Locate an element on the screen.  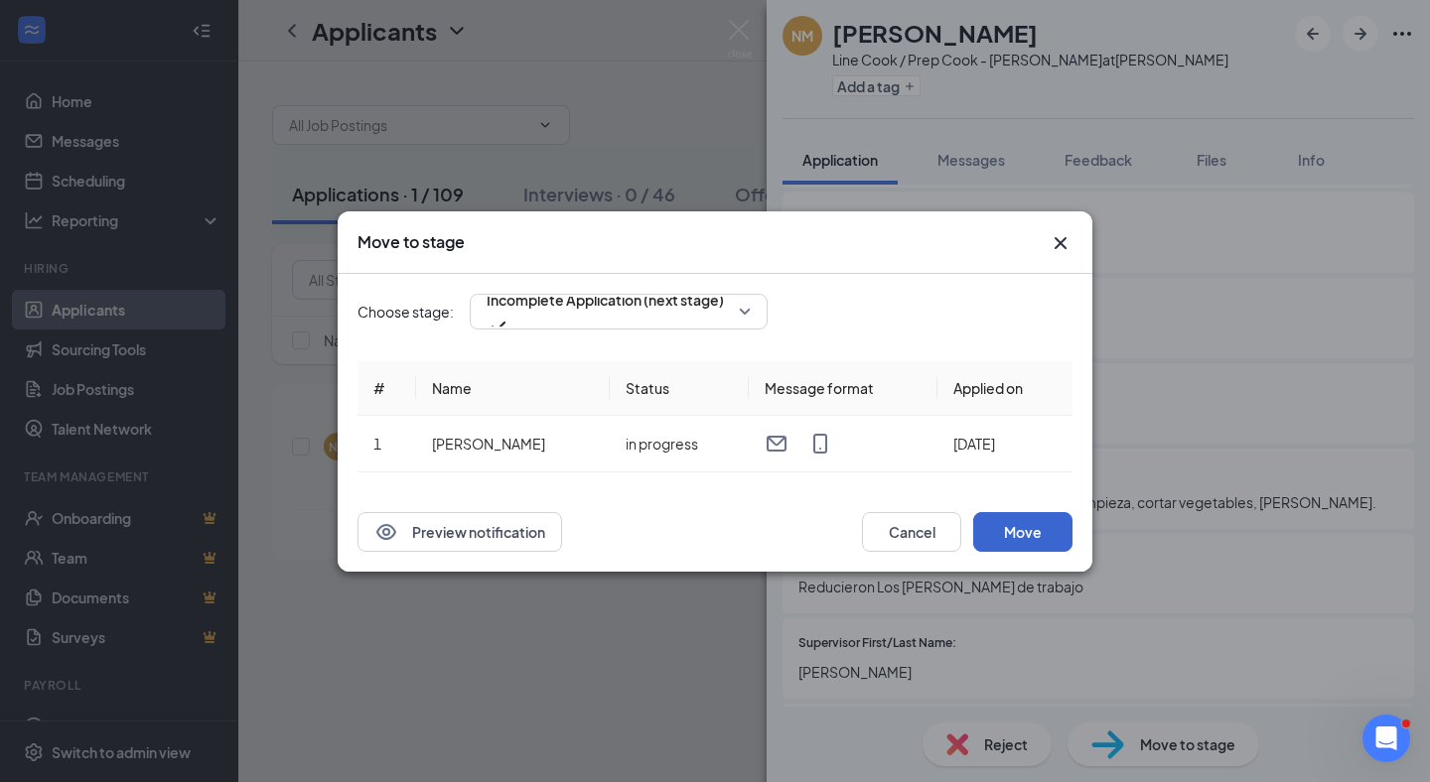
button: Close is located at coordinates (1061, 243).